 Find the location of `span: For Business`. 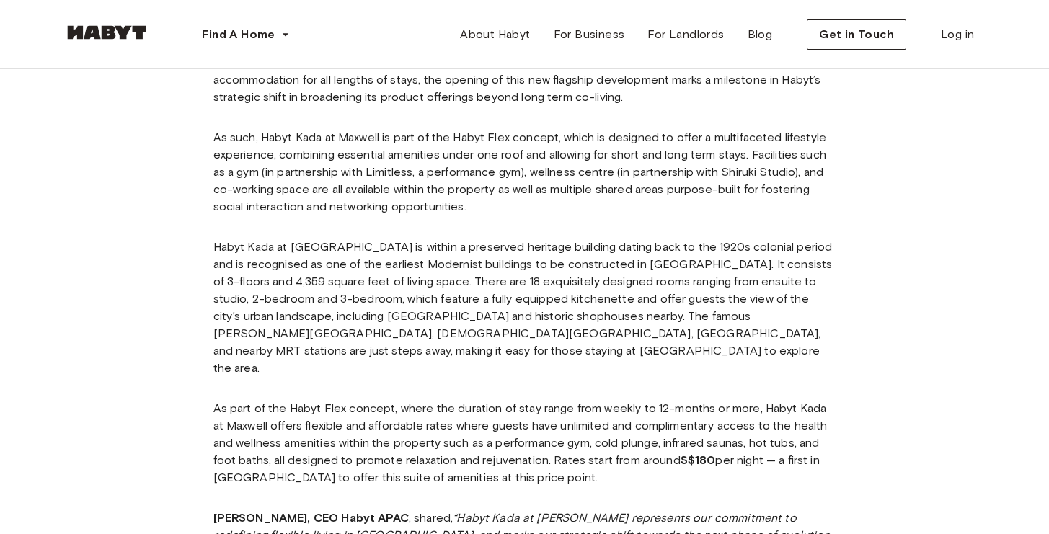

span: For Business is located at coordinates (589, 35).